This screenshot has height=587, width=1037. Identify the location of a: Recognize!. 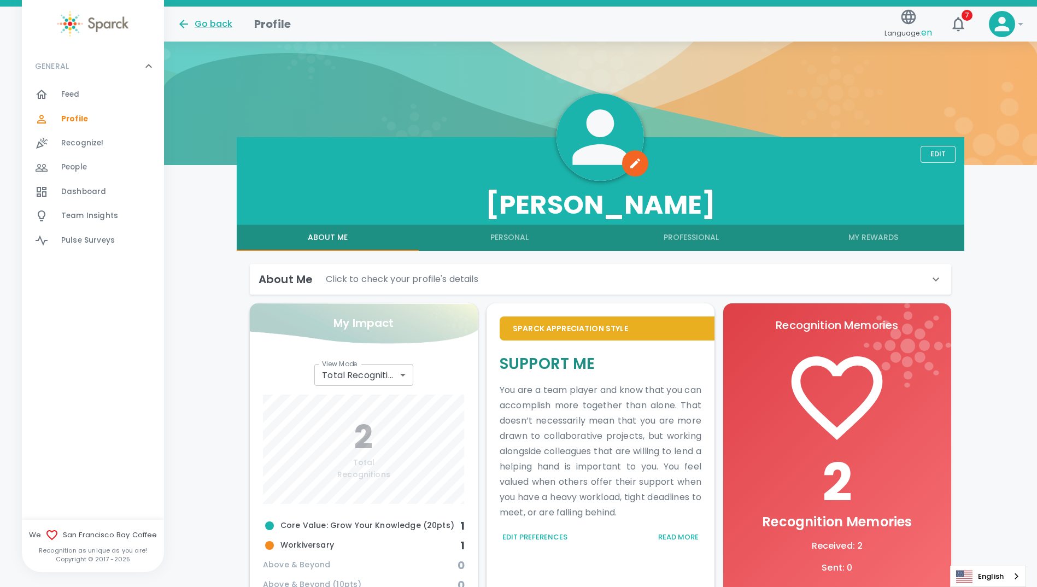
(93, 143).